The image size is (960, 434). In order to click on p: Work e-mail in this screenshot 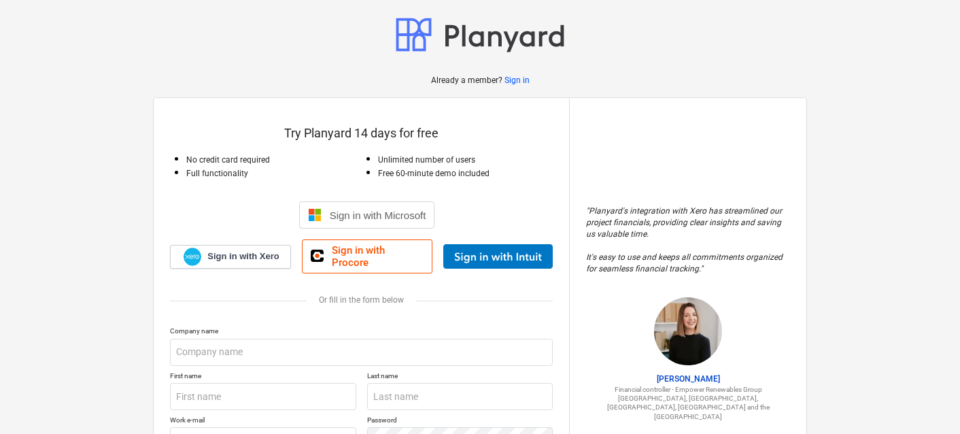, I will do `click(263, 421)`.